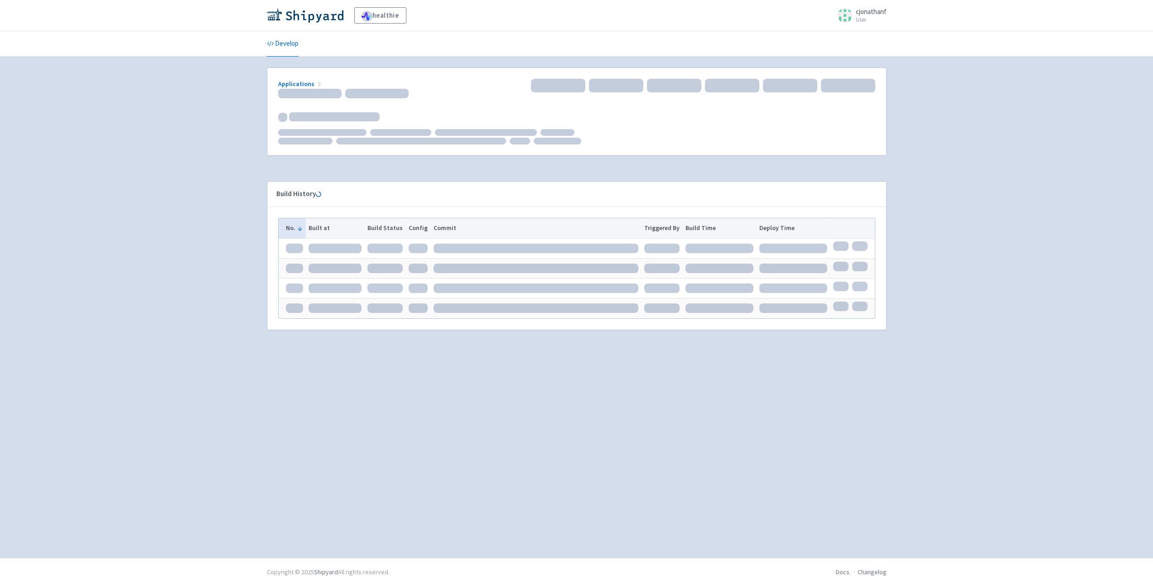  I want to click on img: Shipyard logo, so click(305, 15).